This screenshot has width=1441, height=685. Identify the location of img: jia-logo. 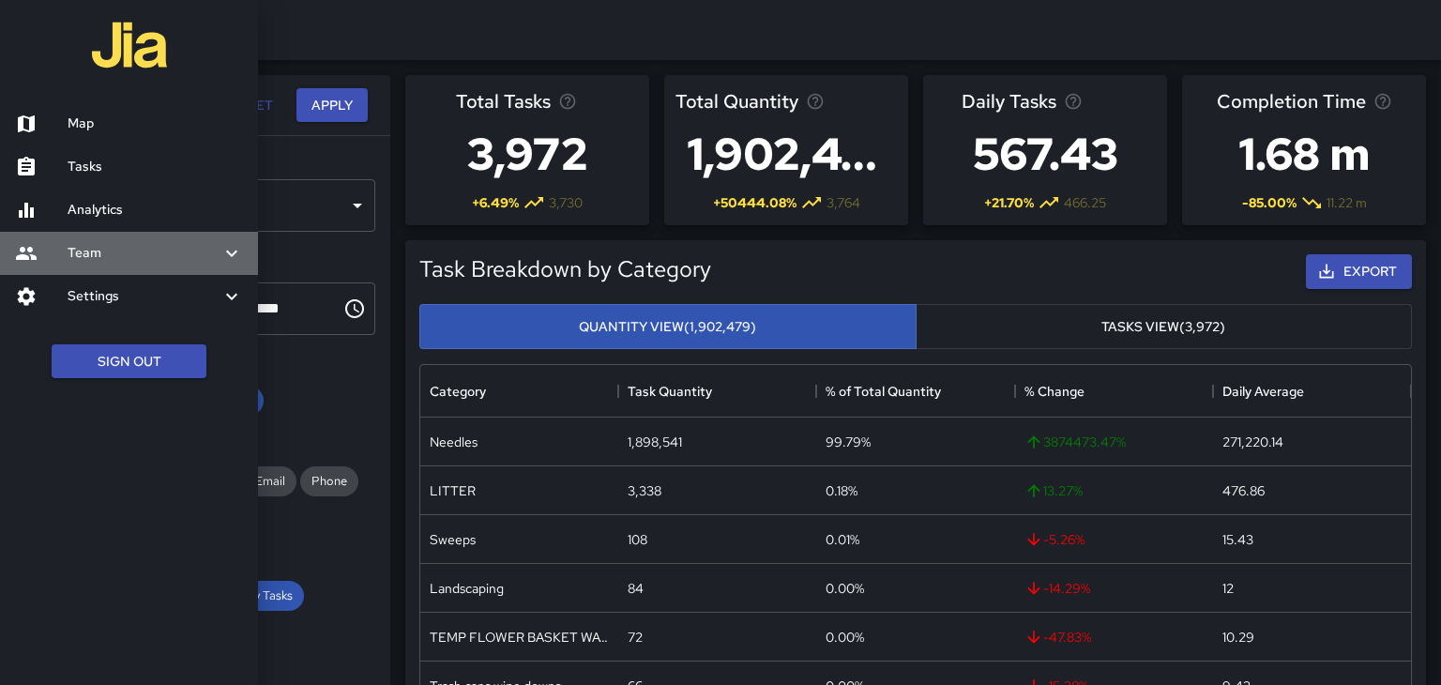
(129, 45).